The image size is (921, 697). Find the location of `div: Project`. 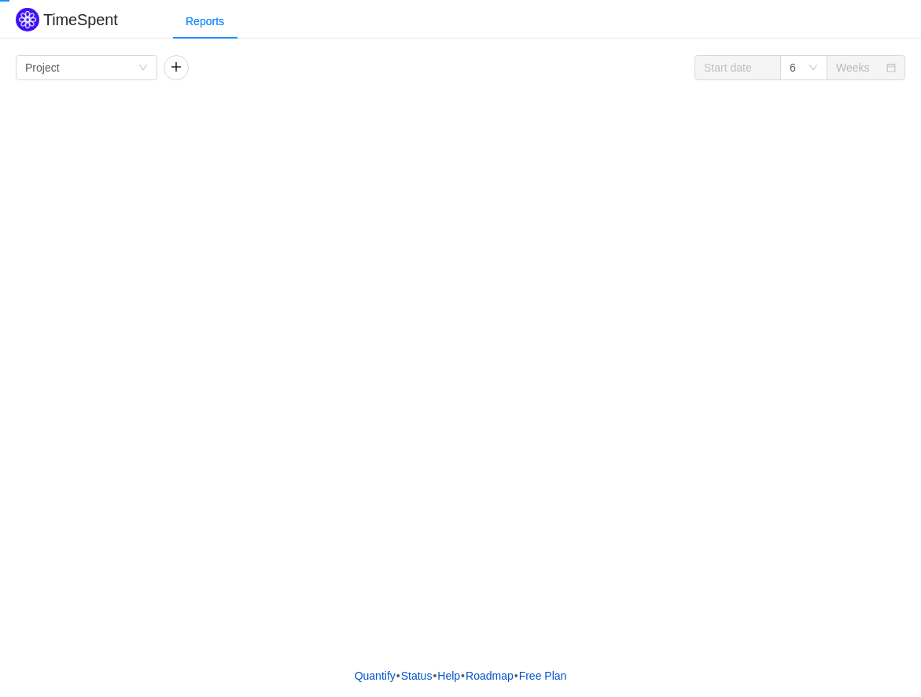

div: Project is located at coordinates (42, 68).